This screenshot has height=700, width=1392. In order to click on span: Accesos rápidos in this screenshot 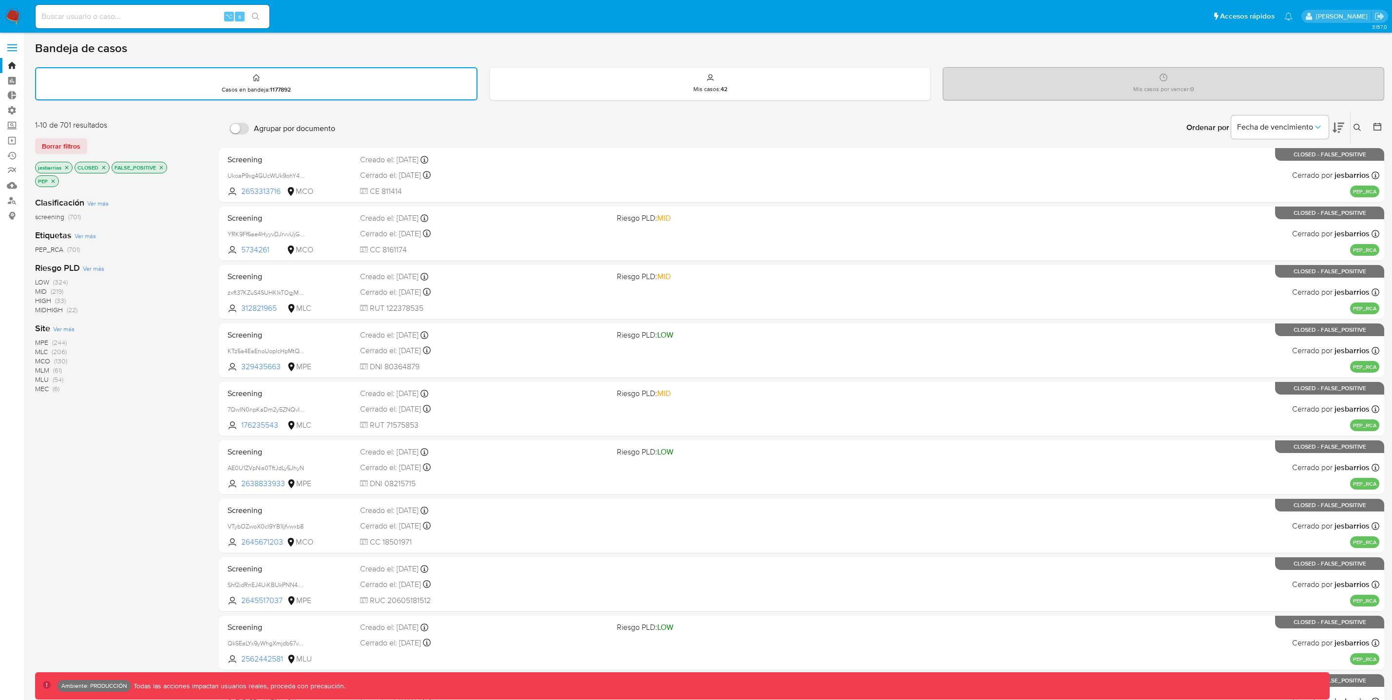, I will do `click(1248, 16)`.